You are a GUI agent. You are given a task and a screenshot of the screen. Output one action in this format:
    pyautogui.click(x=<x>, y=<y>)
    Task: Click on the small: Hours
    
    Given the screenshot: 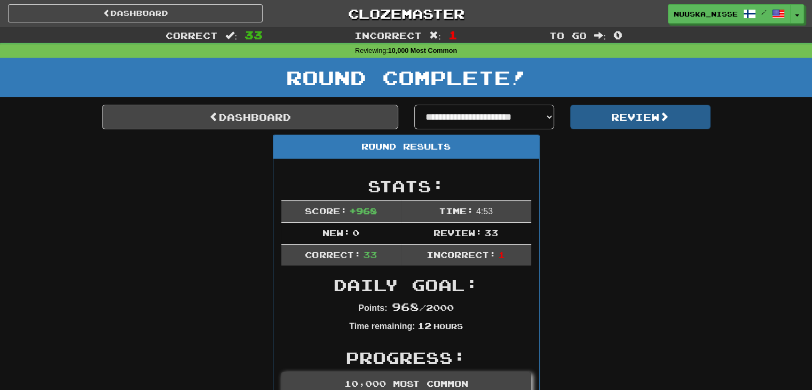 What is the action you would take?
    pyautogui.click(x=448, y=325)
    